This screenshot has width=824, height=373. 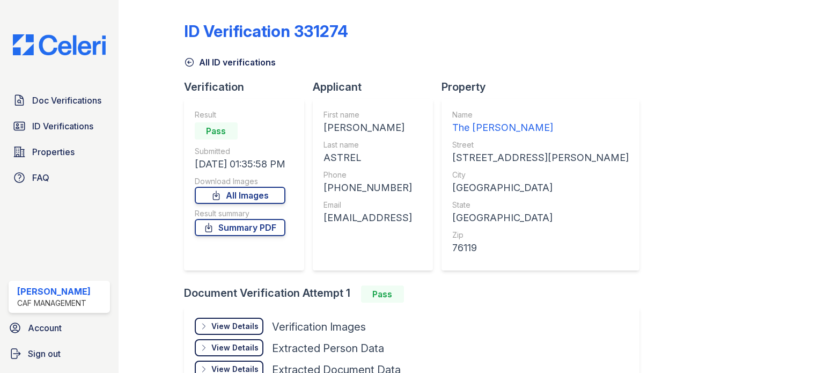 I want to click on span: ID Verifications, so click(x=63, y=126).